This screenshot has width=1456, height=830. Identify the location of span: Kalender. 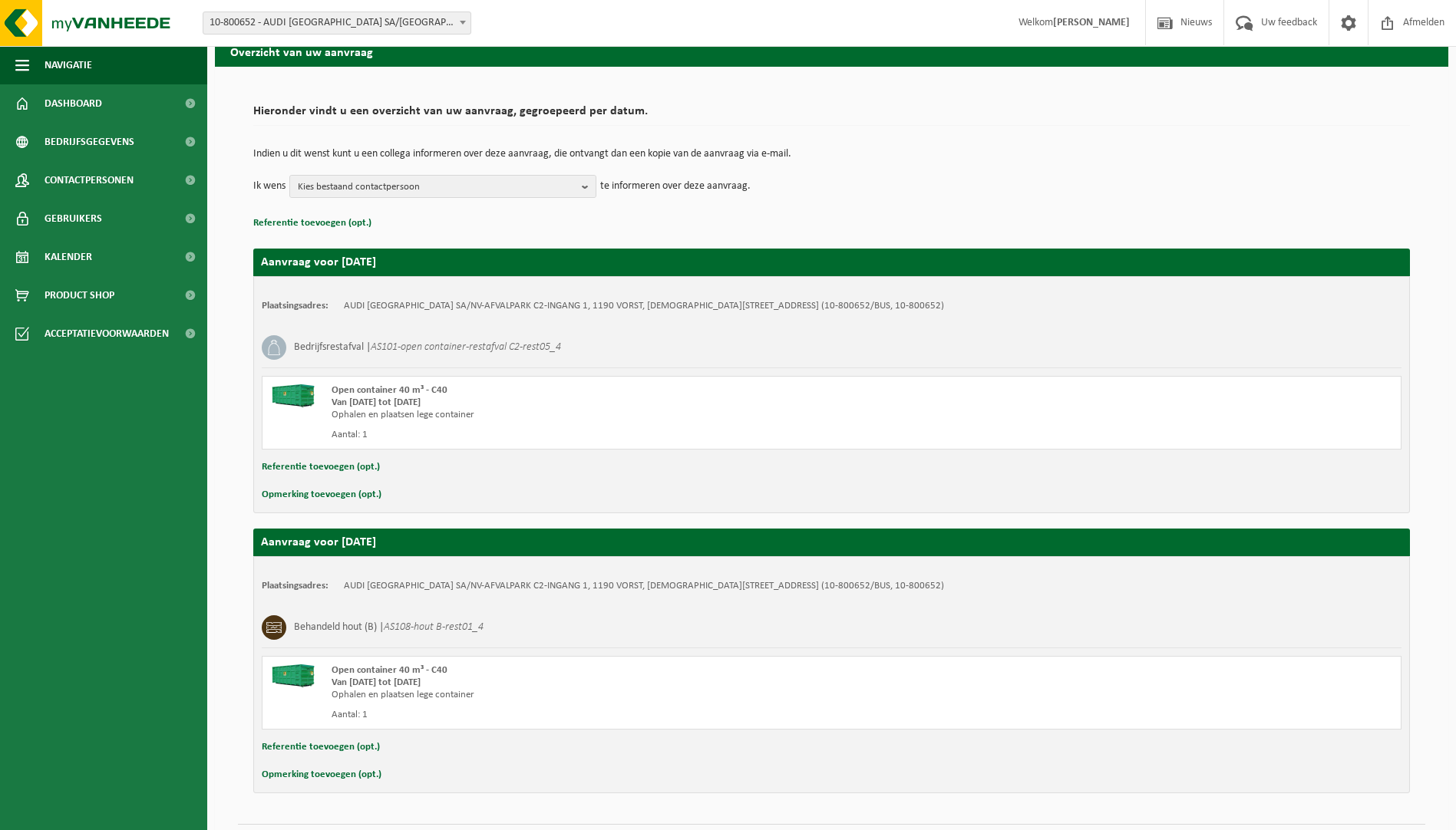
(68, 257).